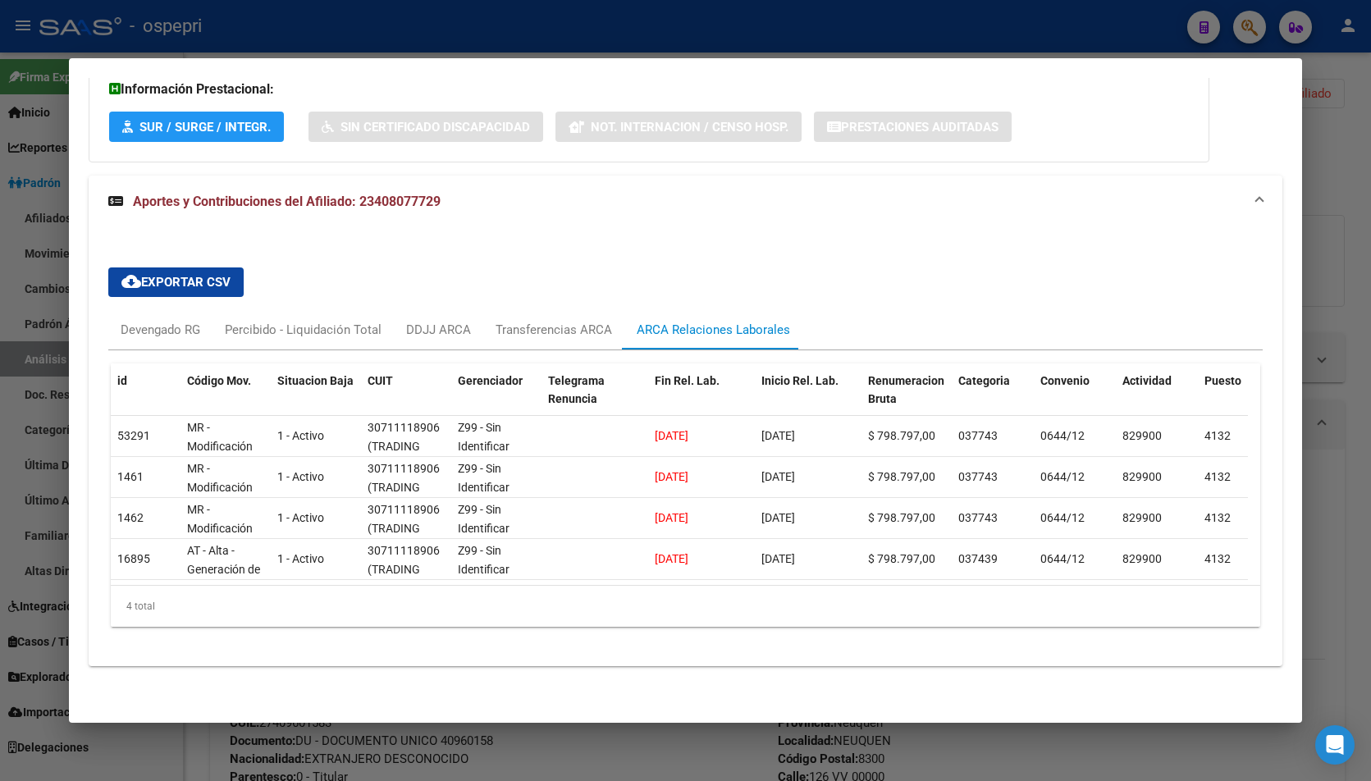 The image size is (1371, 781). Describe the element at coordinates (435, 127) in the screenshot. I see `span: Sin Certificado Discapacidad` at that location.